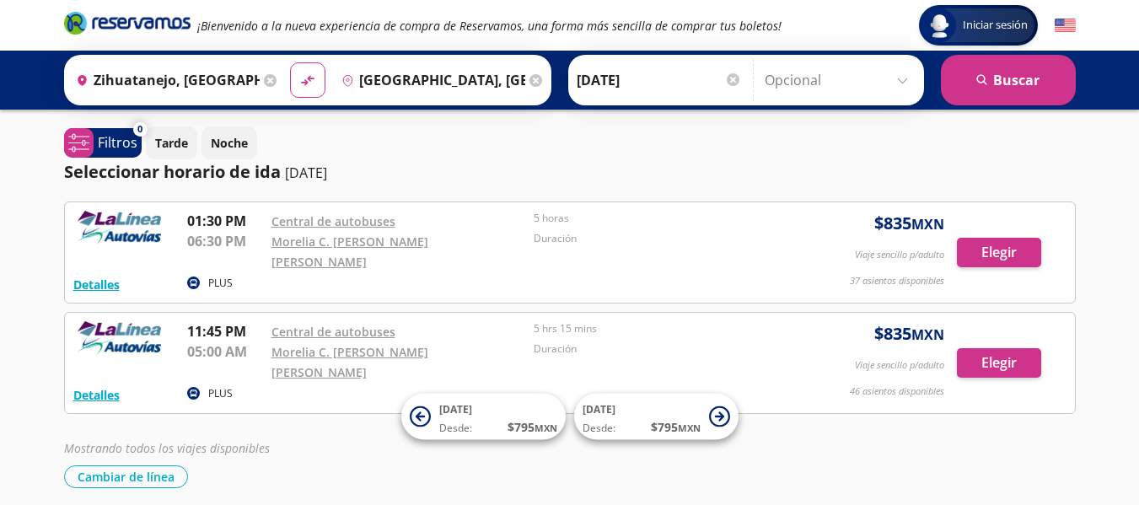 The height and width of the screenshot is (505, 1139). I want to click on span: 0, so click(140, 129).